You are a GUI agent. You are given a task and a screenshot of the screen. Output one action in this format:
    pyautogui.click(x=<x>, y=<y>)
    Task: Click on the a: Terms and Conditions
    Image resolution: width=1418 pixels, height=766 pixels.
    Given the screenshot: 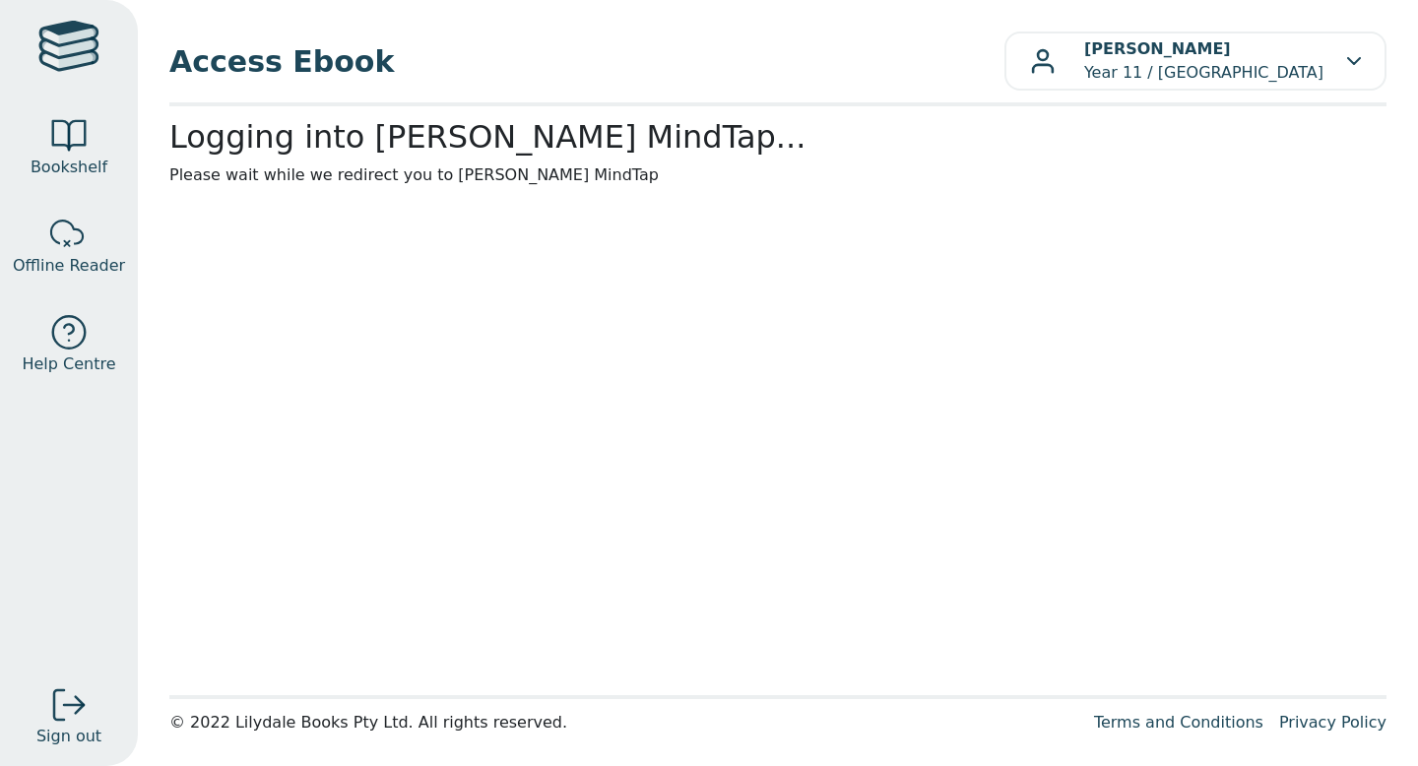 What is the action you would take?
    pyautogui.click(x=1178, y=722)
    